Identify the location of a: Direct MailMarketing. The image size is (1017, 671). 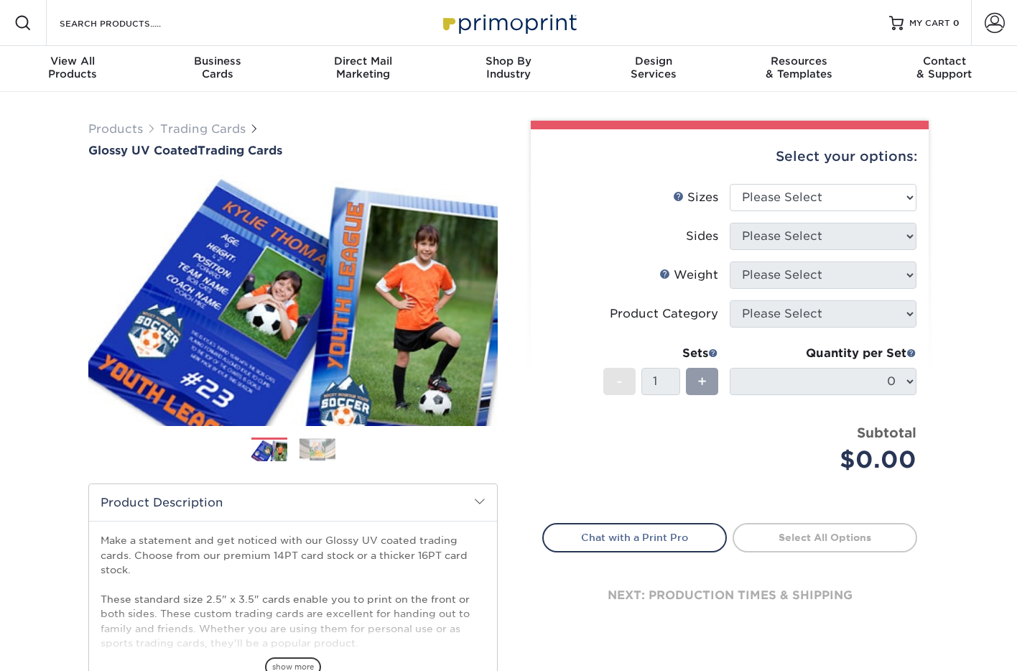
(364, 69).